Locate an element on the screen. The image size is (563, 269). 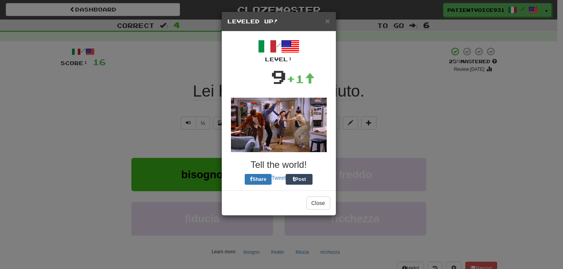
button: Share is located at coordinates (258, 179).